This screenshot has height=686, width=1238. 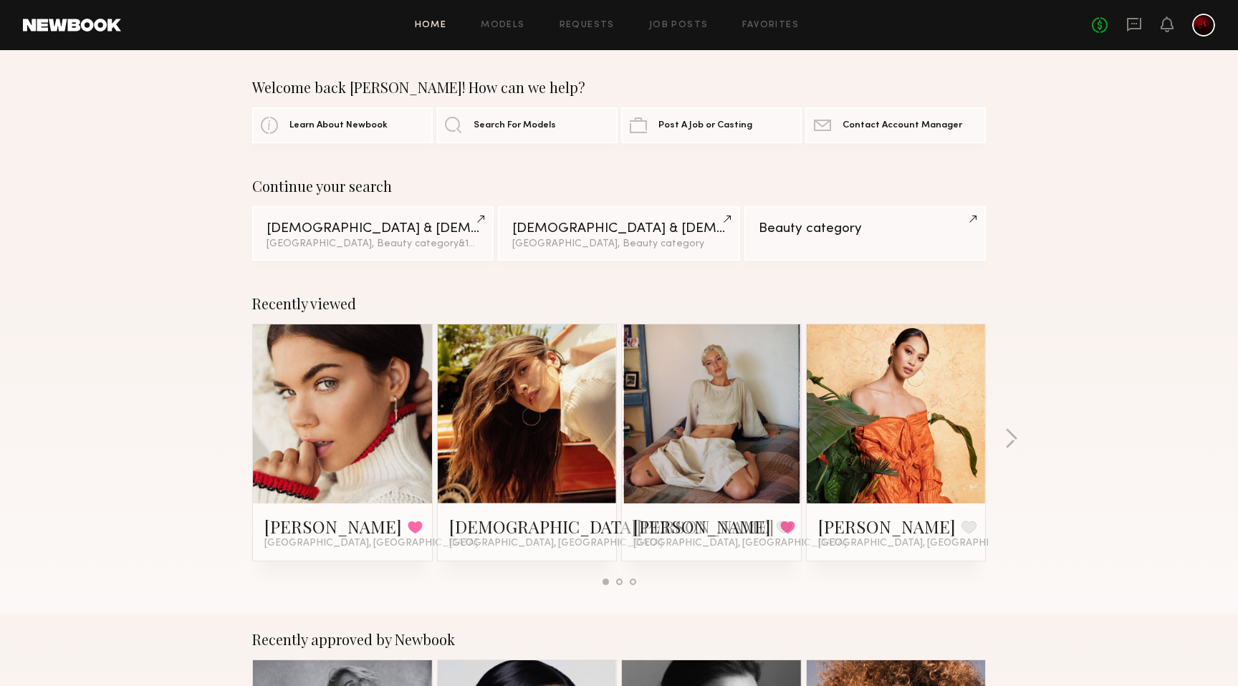 I want to click on div: Recently approved by Newbook, so click(x=619, y=640).